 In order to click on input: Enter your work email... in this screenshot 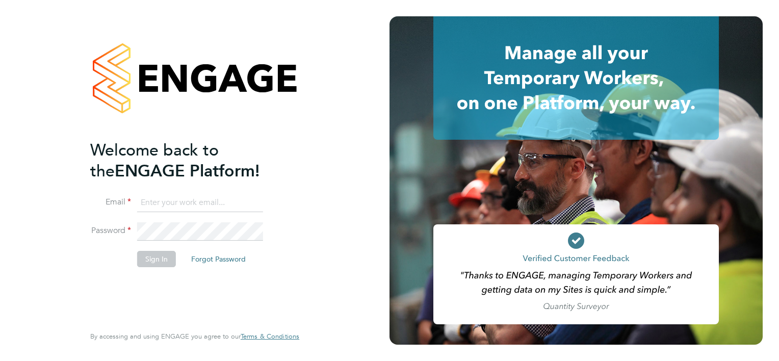, I will do `click(200, 203)`.